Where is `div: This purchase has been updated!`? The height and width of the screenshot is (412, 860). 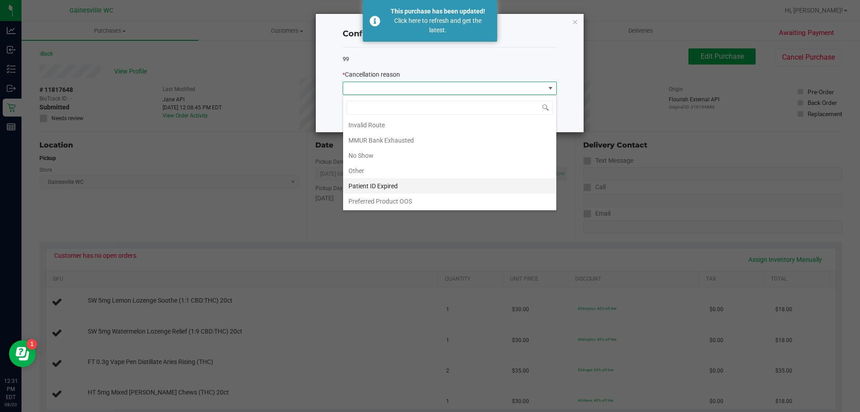
div: This purchase has been updated! is located at coordinates (438, 11).